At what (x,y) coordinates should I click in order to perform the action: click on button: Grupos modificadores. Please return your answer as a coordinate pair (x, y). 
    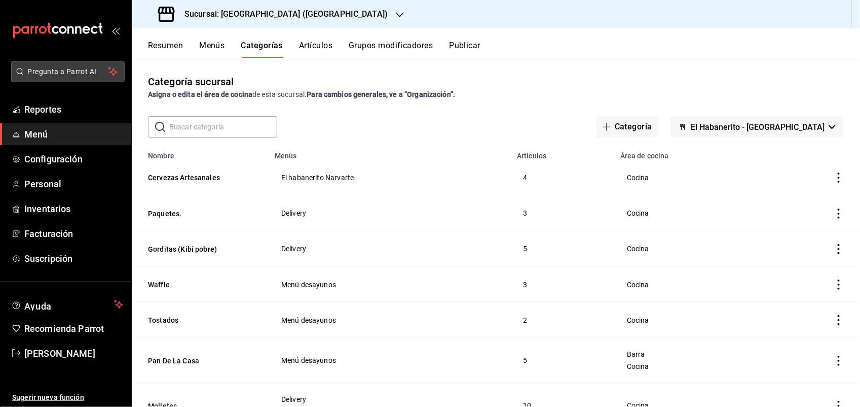
    Looking at the image, I should click on (391, 49).